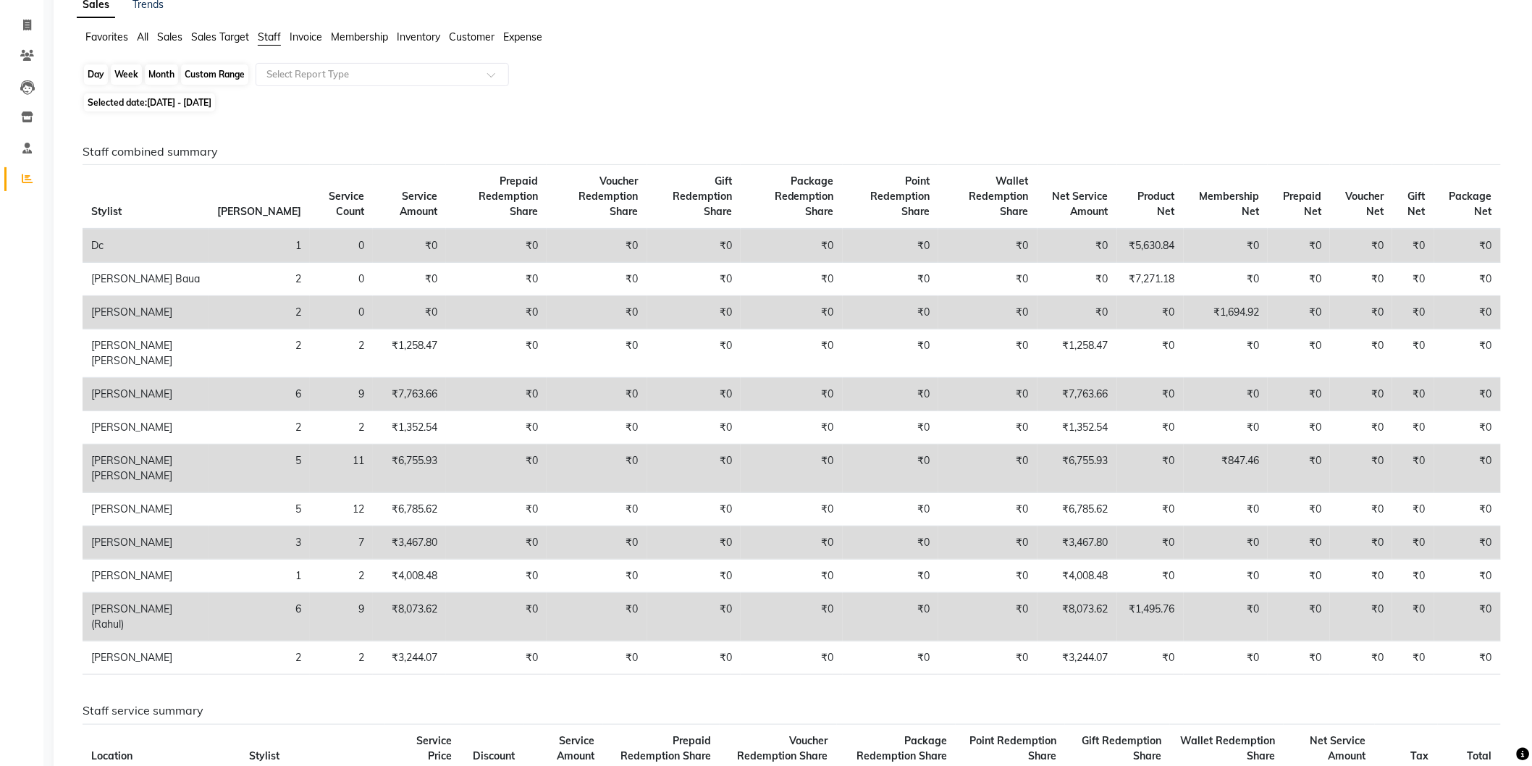  I want to click on span: Invoice, so click(305, 37).